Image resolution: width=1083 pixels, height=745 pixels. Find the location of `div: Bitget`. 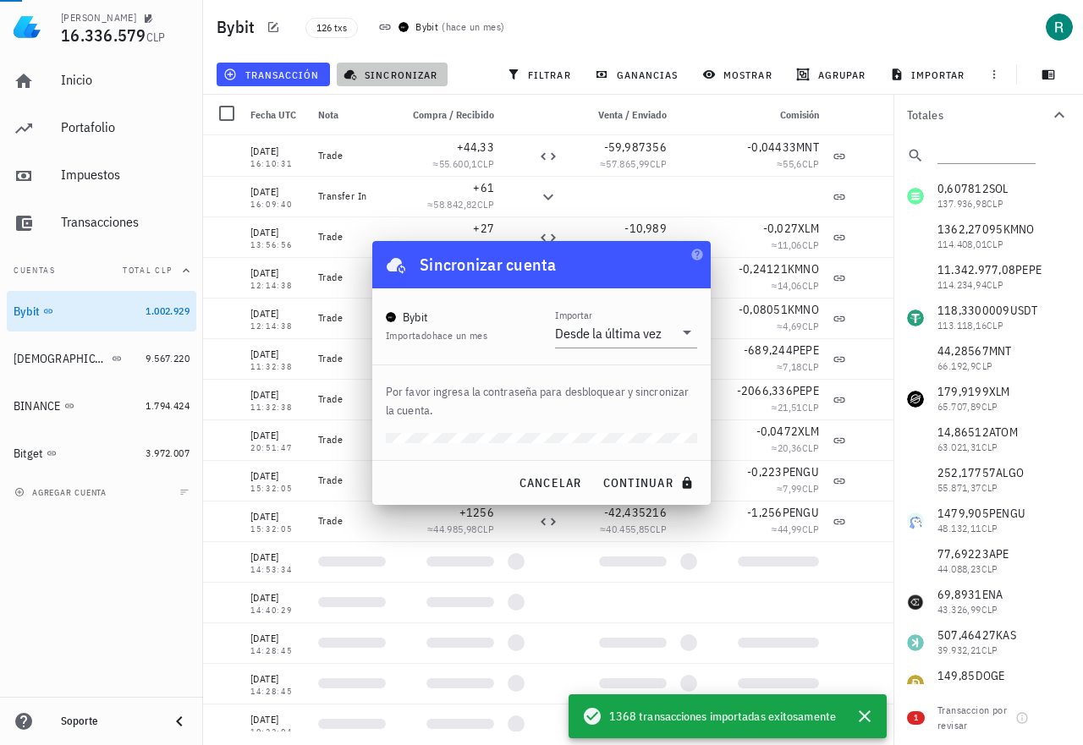

div: Bitget is located at coordinates (28, 454).